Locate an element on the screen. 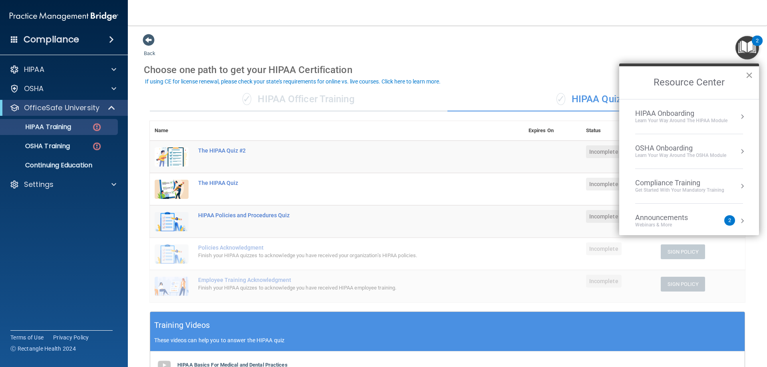 This screenshot has height=367, width=767. th: Status is located at coordinates (618, 131).